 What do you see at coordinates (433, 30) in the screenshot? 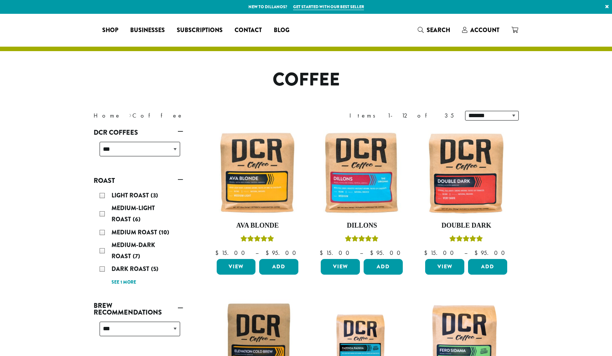
I see `a: Search` at bounding box center [433, 30].